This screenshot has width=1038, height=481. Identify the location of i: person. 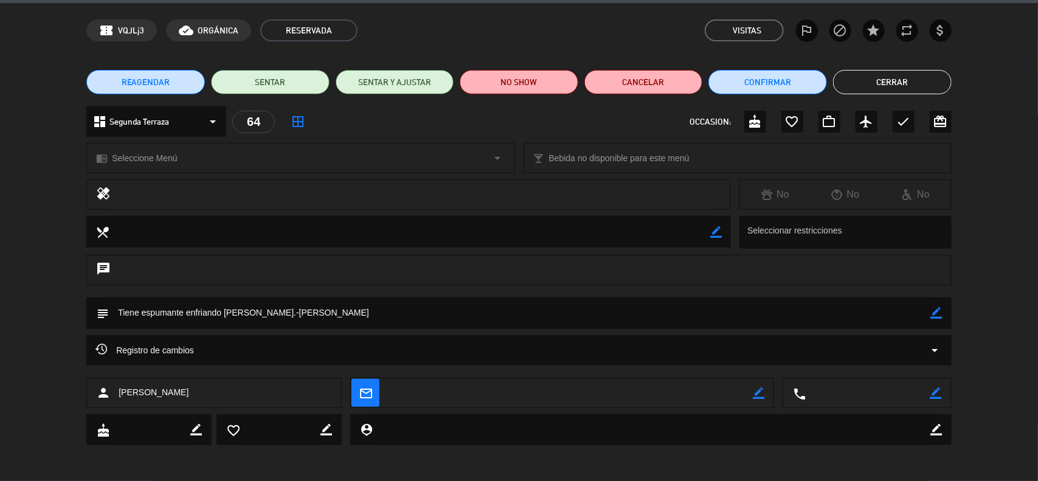
(103, 393).